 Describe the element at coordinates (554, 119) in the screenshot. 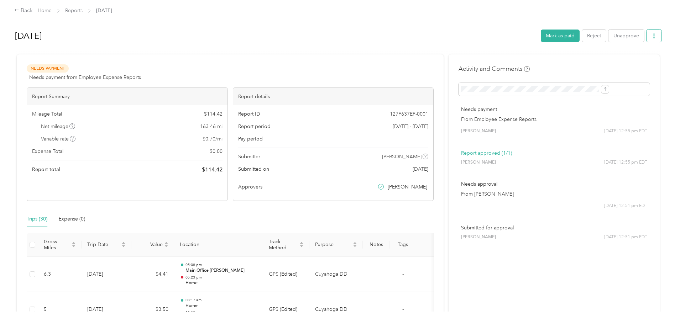

I see `p: From Employee Expense Reports` at that location.